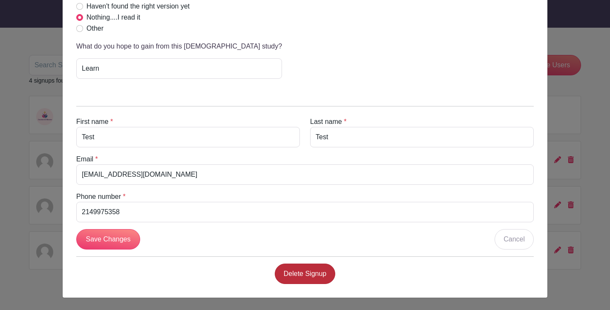 The width and height of the screenshot is (610, 310). Describe the element at coordinates (98, 197) in the screenshot. I see `label: Phone number` at that location.